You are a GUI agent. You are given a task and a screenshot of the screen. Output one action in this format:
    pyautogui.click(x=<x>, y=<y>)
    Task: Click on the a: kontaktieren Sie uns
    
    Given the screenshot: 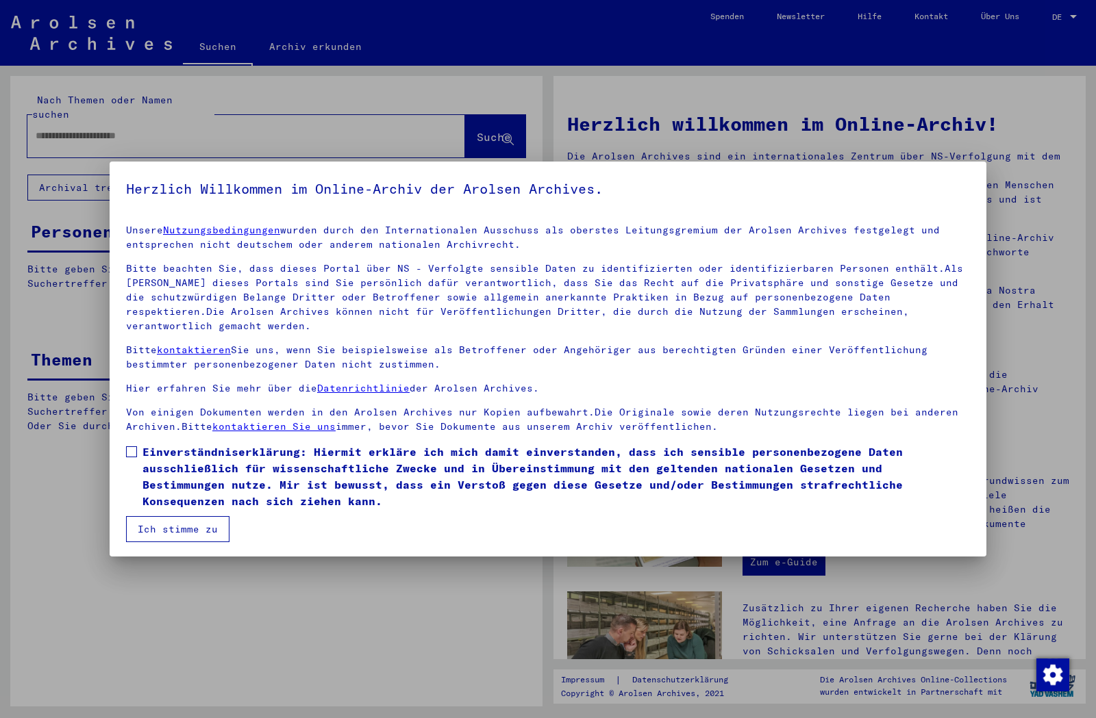 What is the action you would take?
    pyautogui.click(x=274, y=427)
    